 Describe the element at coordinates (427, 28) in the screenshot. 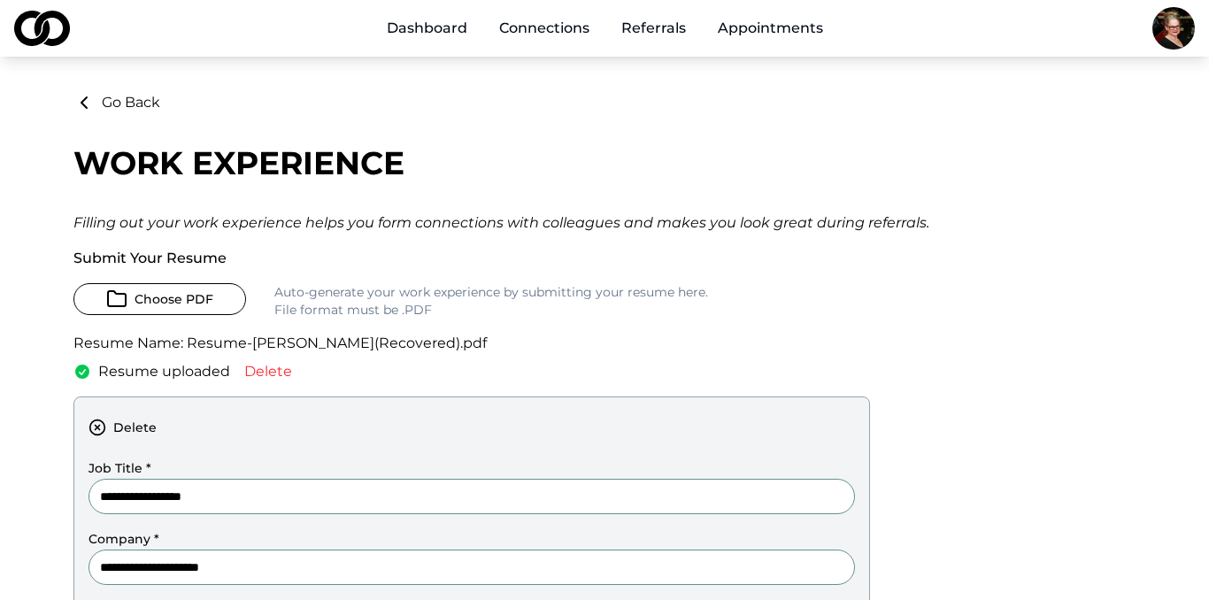

I see `a: Dashboard` at that location.